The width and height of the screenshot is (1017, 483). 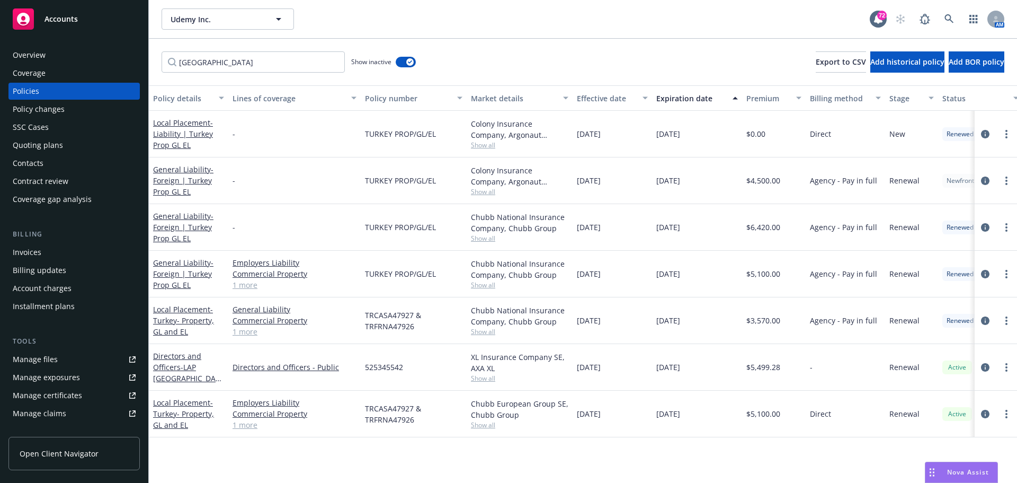 What do you see at coordinates (691, 98) in the screenshot?
I see `div: Expiration date` at bounding box center [691, 98].